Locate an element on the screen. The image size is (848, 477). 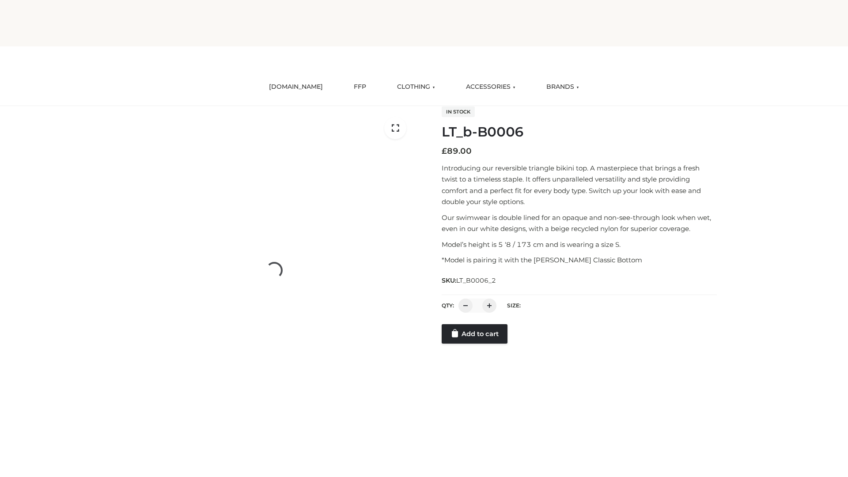
span: In stock is located at coordinates (458, 112).